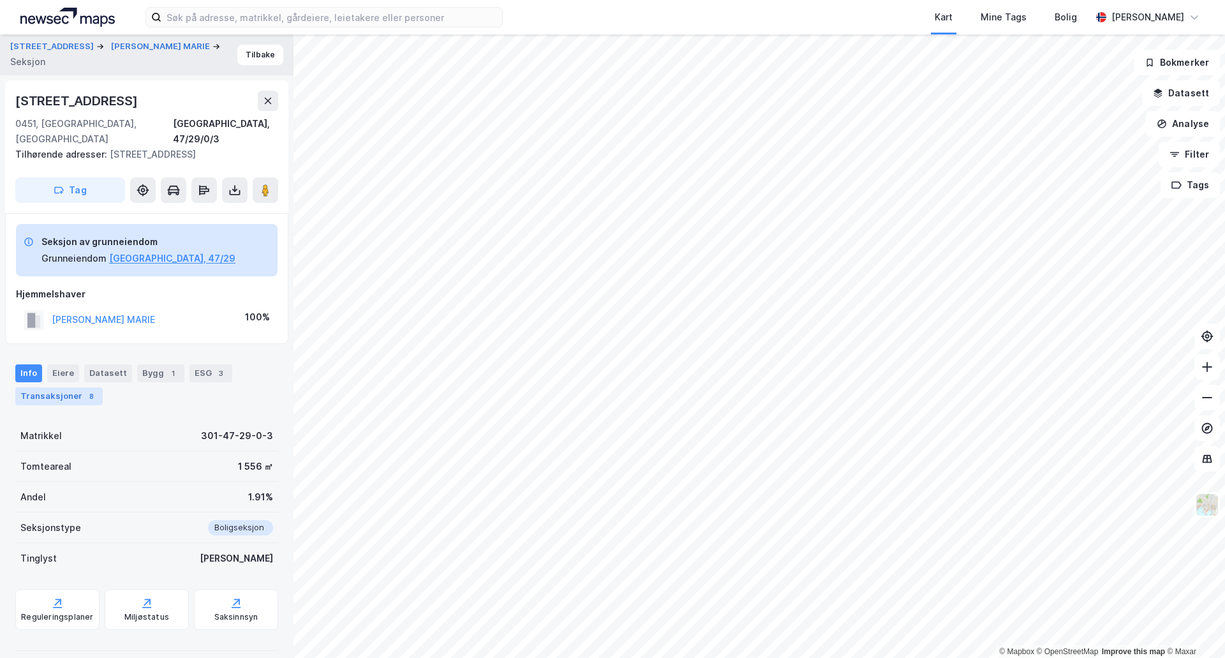 The height and width of the screenshot is (658, 1225). Describe the element at coordinates (68, 17) in the screenshot. I see `img: logo.a4113a55bc3d86da70a041830d287a7e.svg` at that location.